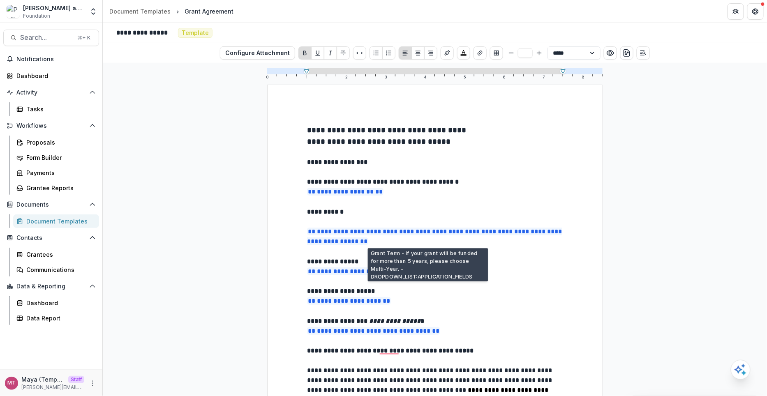 The height and width of the screenshot is (396, 767). What do you see at coordinates (464, 53) in the screenshot?
I see `button: Choose font color` at bounding box center [464, 53].